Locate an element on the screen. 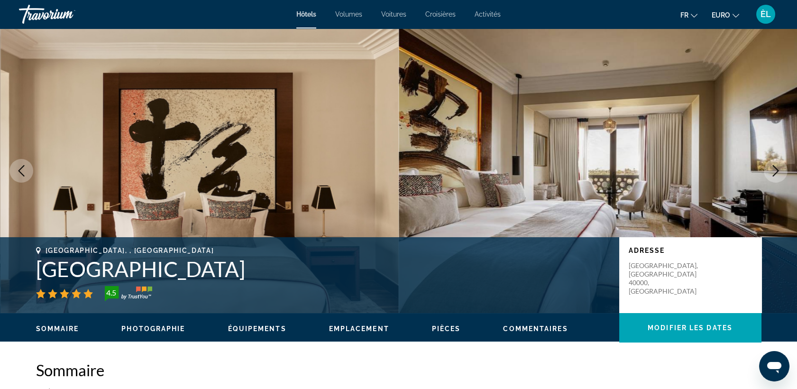 The image size is (797, 389). span: EURO is located at coordinates (721, 15).